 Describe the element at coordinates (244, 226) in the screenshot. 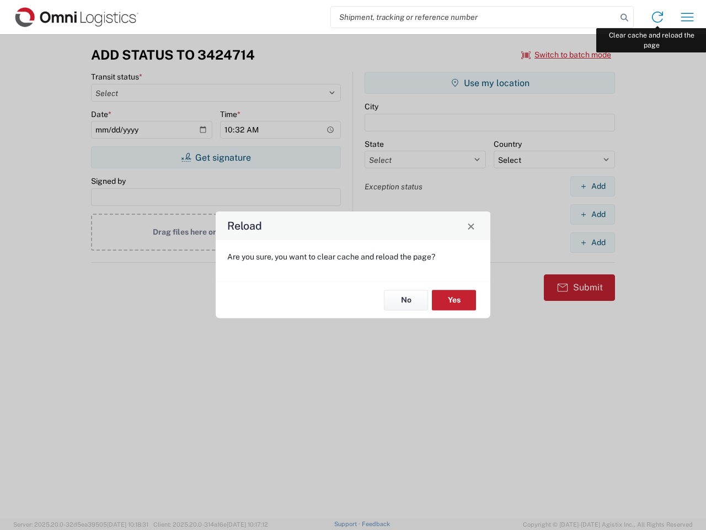

I see `h4: Reload` at that location.